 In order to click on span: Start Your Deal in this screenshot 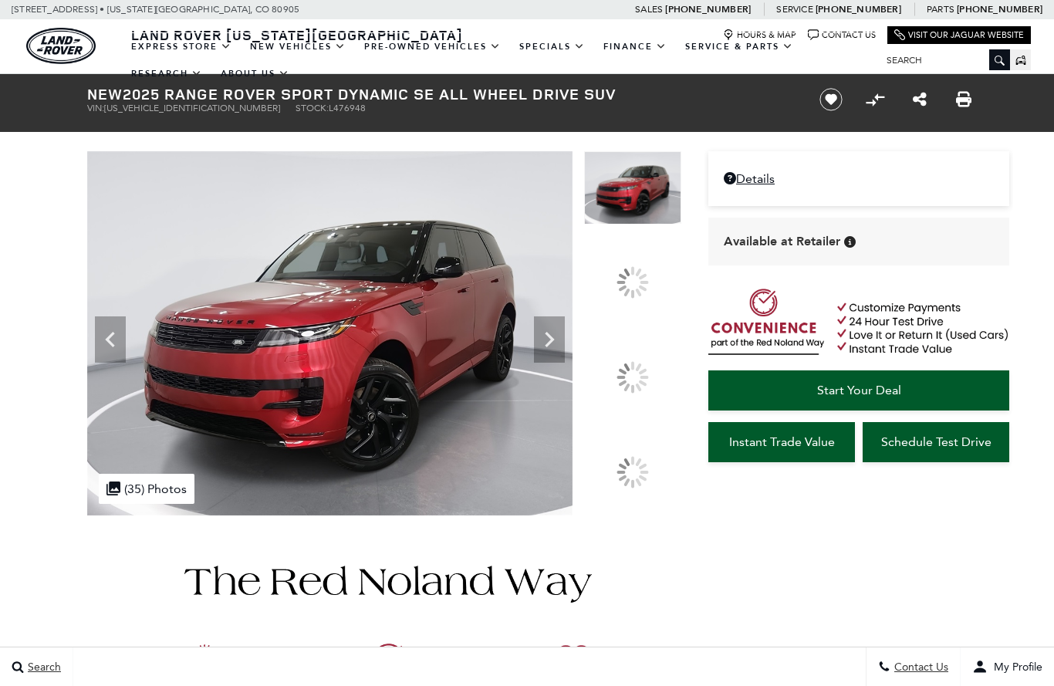, I will do `click(859, 390)`.